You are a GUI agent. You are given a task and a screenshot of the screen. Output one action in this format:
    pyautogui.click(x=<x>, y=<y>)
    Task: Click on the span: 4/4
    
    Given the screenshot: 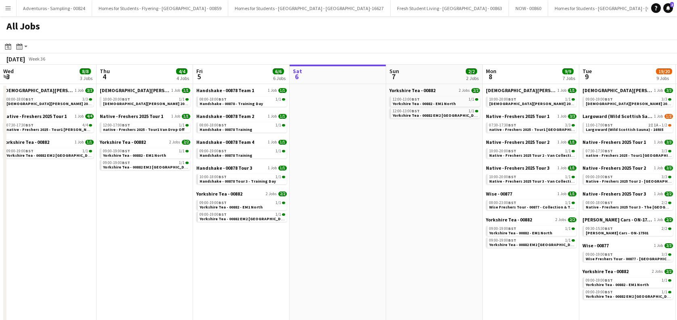 What is the action you would take?
    pyautogui.click(x=85, y=125)
    